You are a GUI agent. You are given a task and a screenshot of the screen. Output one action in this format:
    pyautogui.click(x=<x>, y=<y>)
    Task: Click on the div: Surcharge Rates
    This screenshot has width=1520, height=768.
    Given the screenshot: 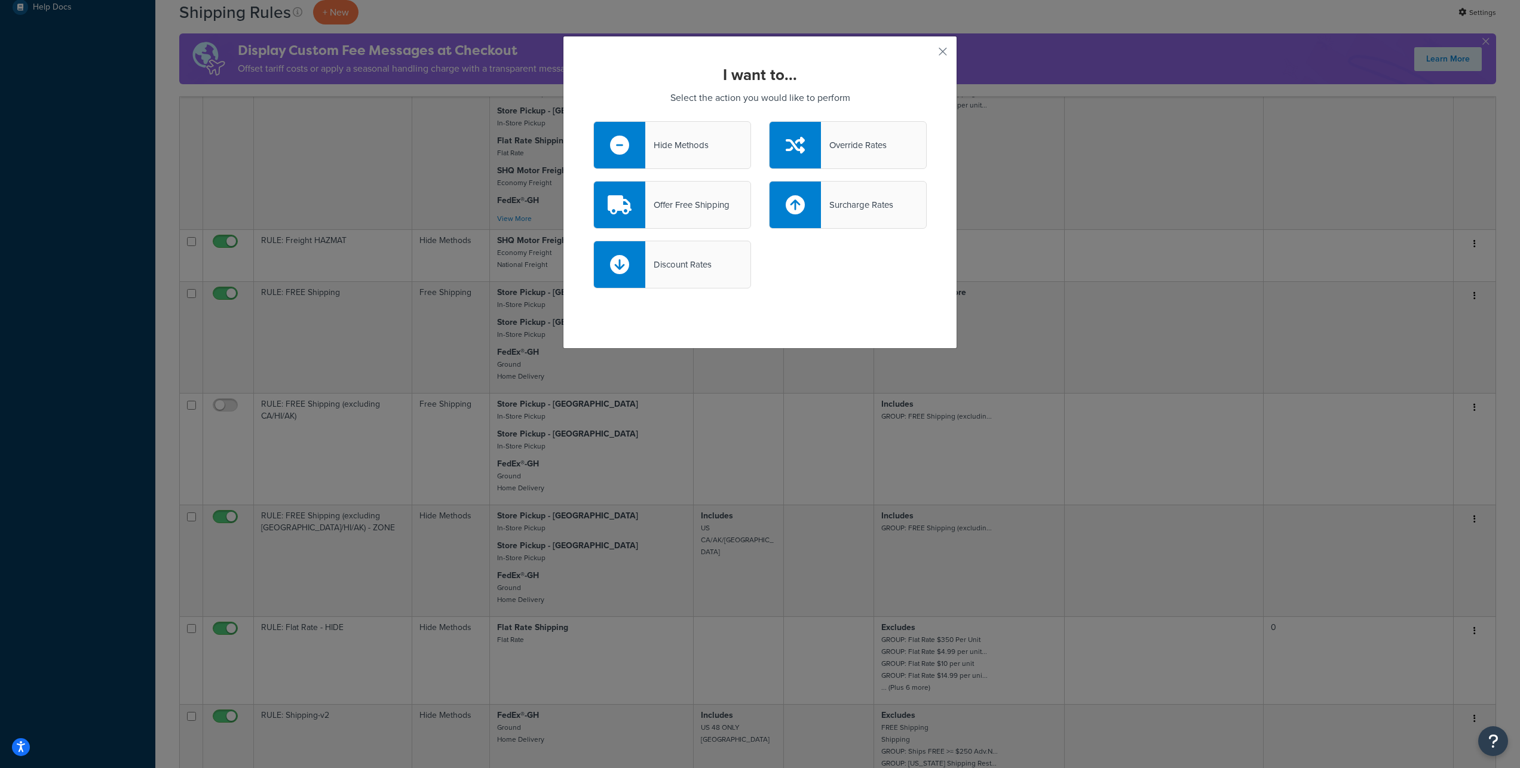 What is the action you would take?
    pyautogui.click(x=857, y=205)
    